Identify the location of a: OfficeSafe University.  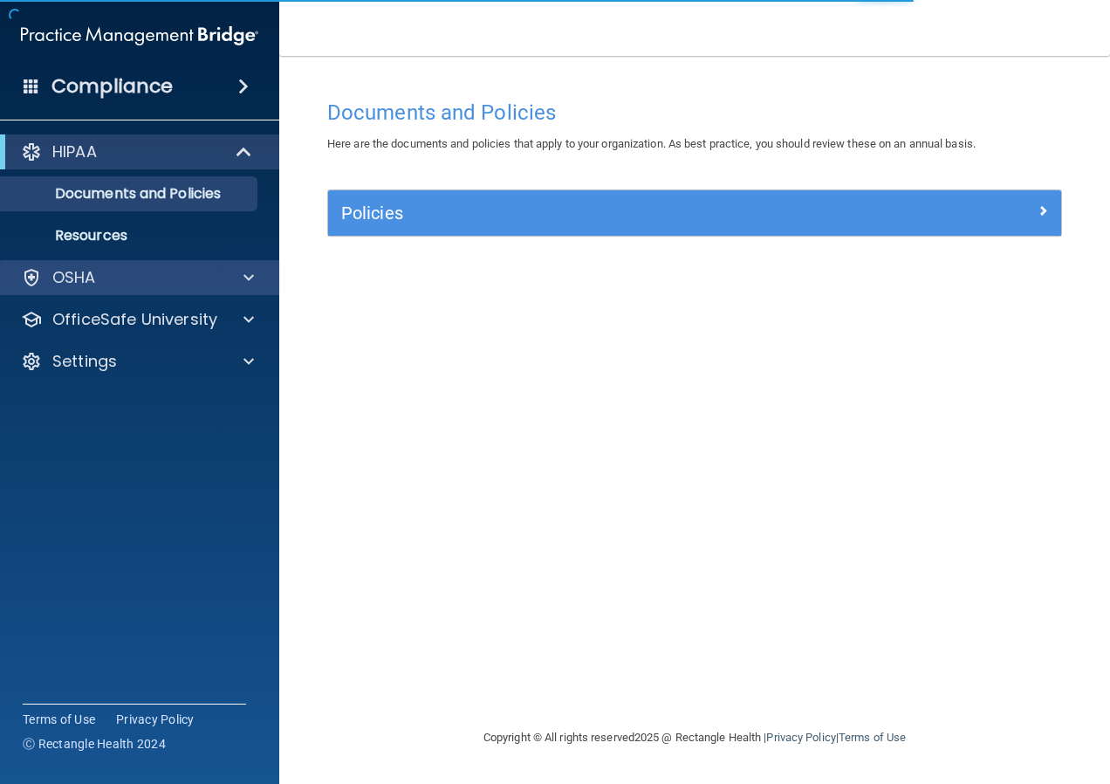
(137, 319).